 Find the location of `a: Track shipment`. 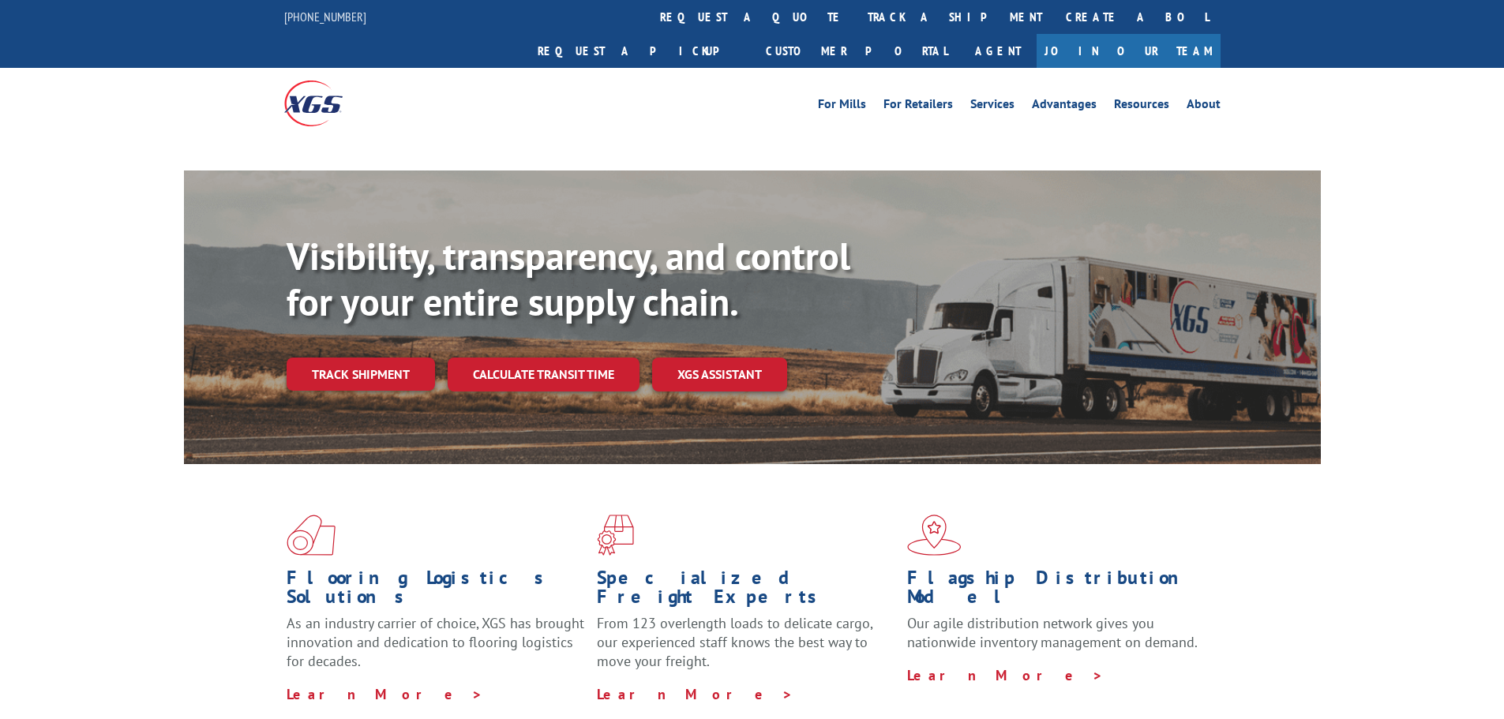

a: Track shipment is located at coordinates (361, 374).